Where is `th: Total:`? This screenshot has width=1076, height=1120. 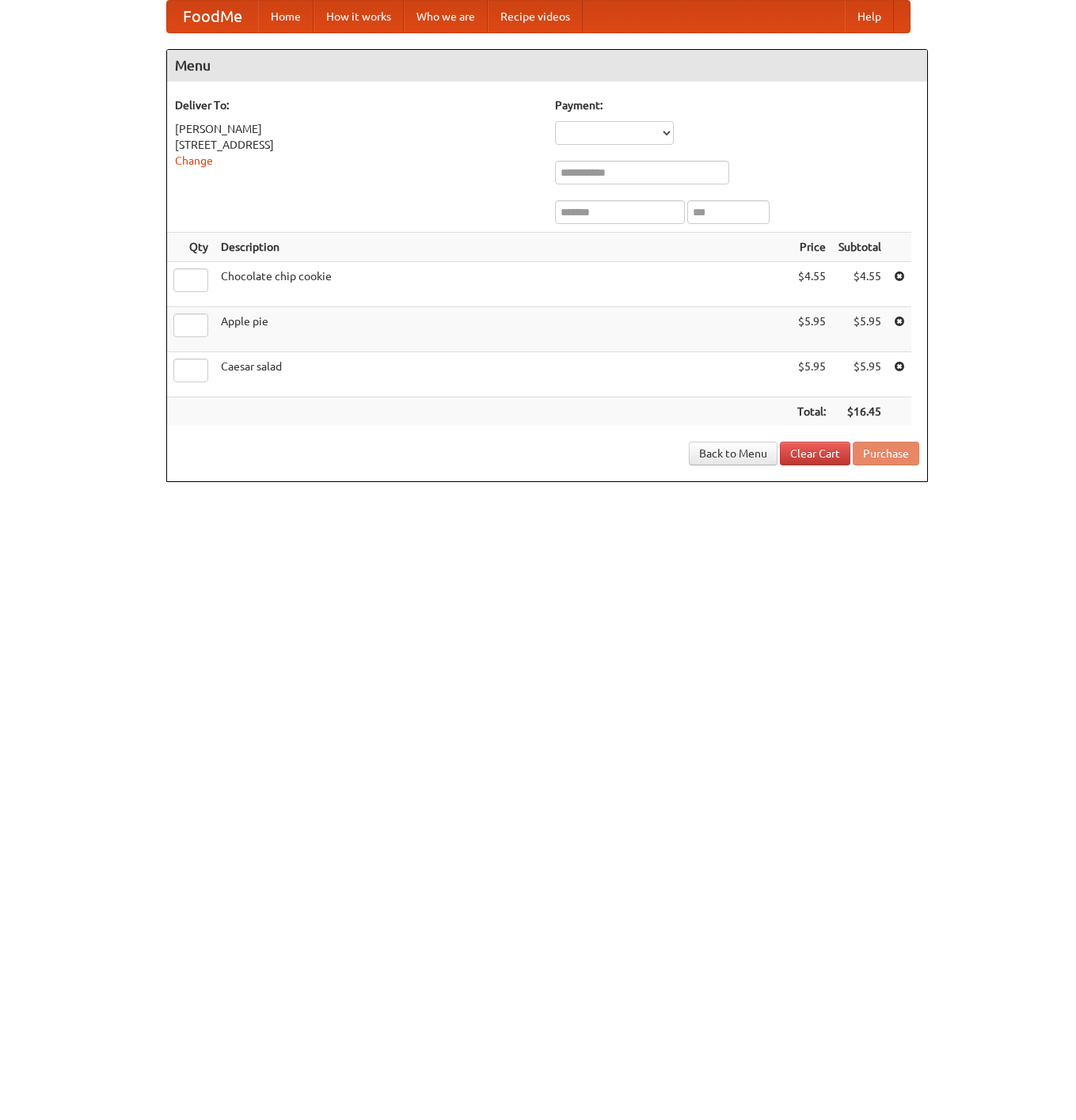 th: Total: is located at coordinates (812, 411).